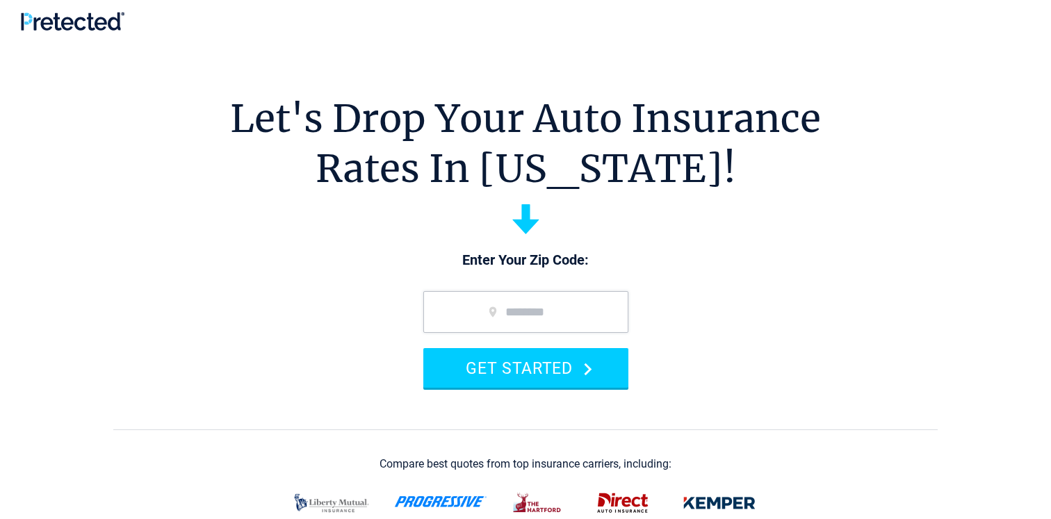  Describe the element at coordinates (441, 502) in the screenshot. I see `img: progressive` at that location.